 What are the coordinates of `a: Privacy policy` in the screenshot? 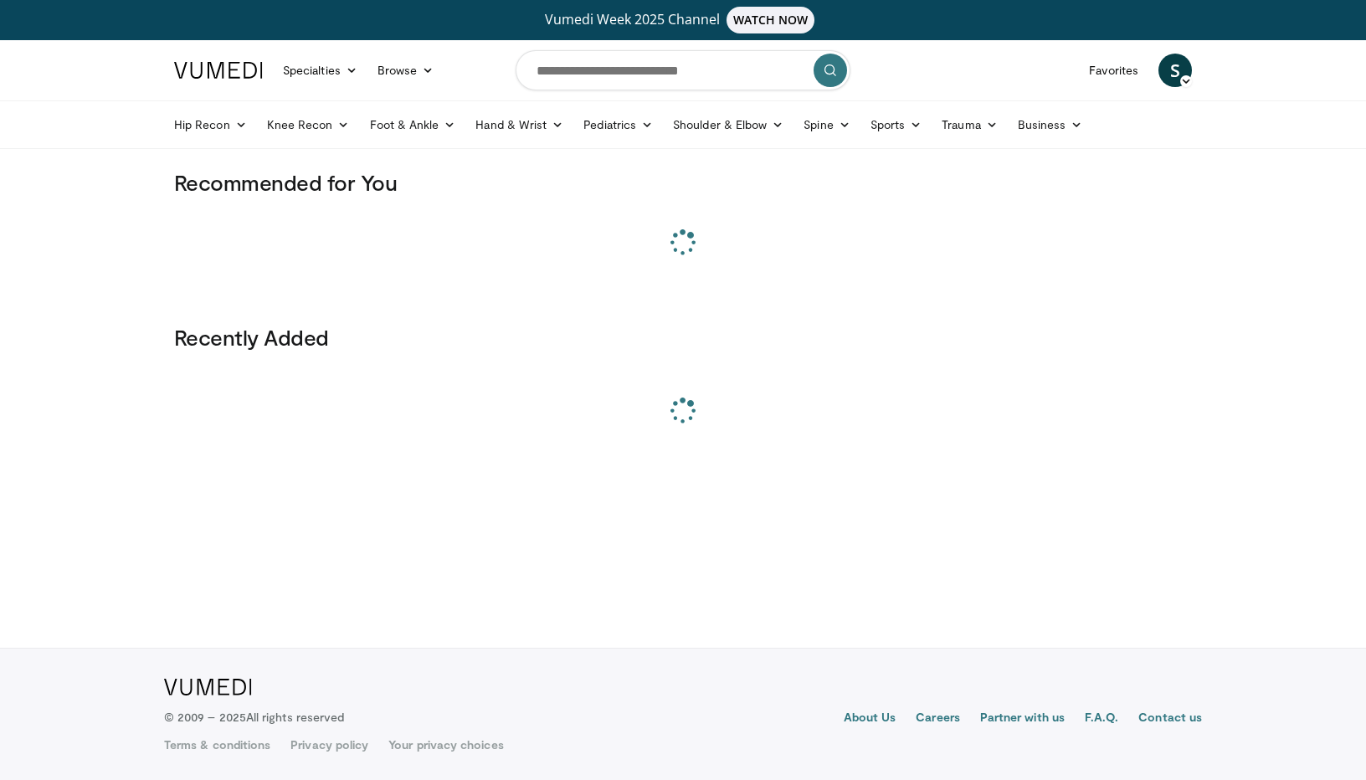 It's located at (329, 745).